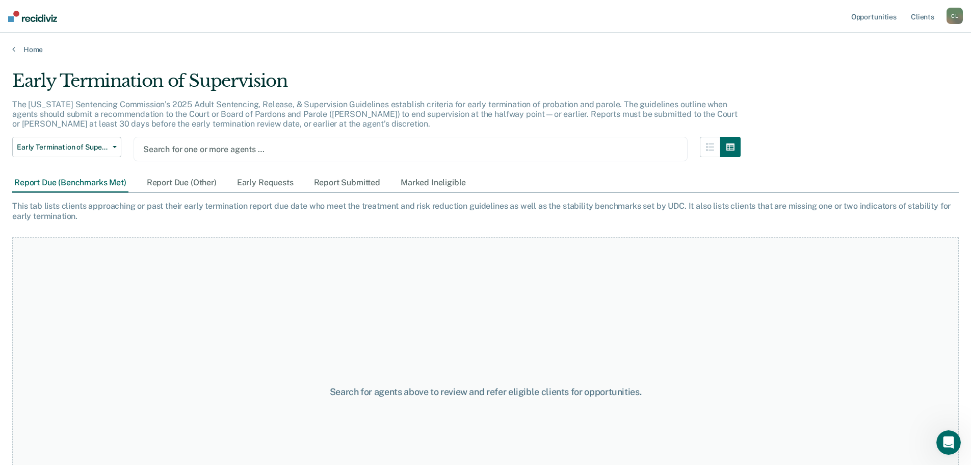  I want to click on a: Home, so click(485, 49).